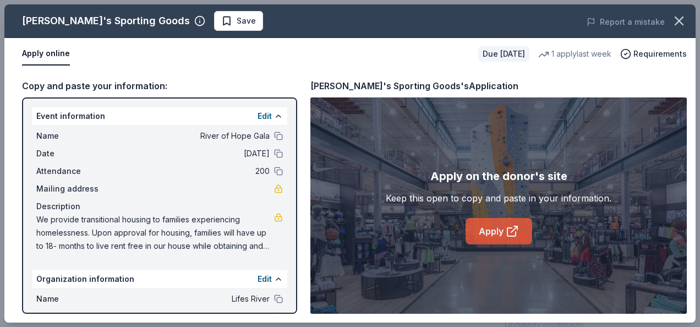 The width and height of the screenshot is (700, 327). Describe the element at coordinates (155, 233) in the screenshot. I see `span: We provide transitional housing to families experiencing homelessness. Upon approval for housing,...` at that location.